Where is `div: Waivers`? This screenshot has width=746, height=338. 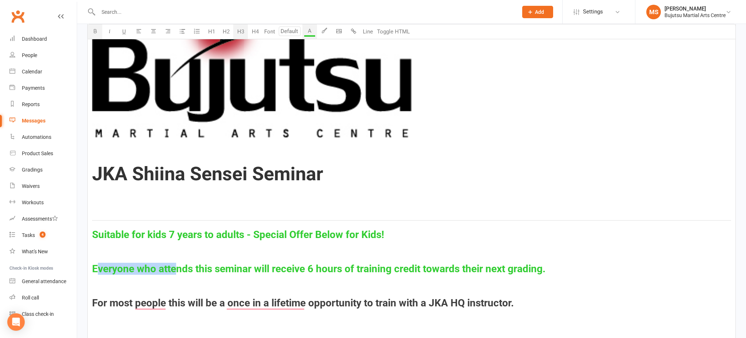 div: Waivers is located at coordinates (31, 186).